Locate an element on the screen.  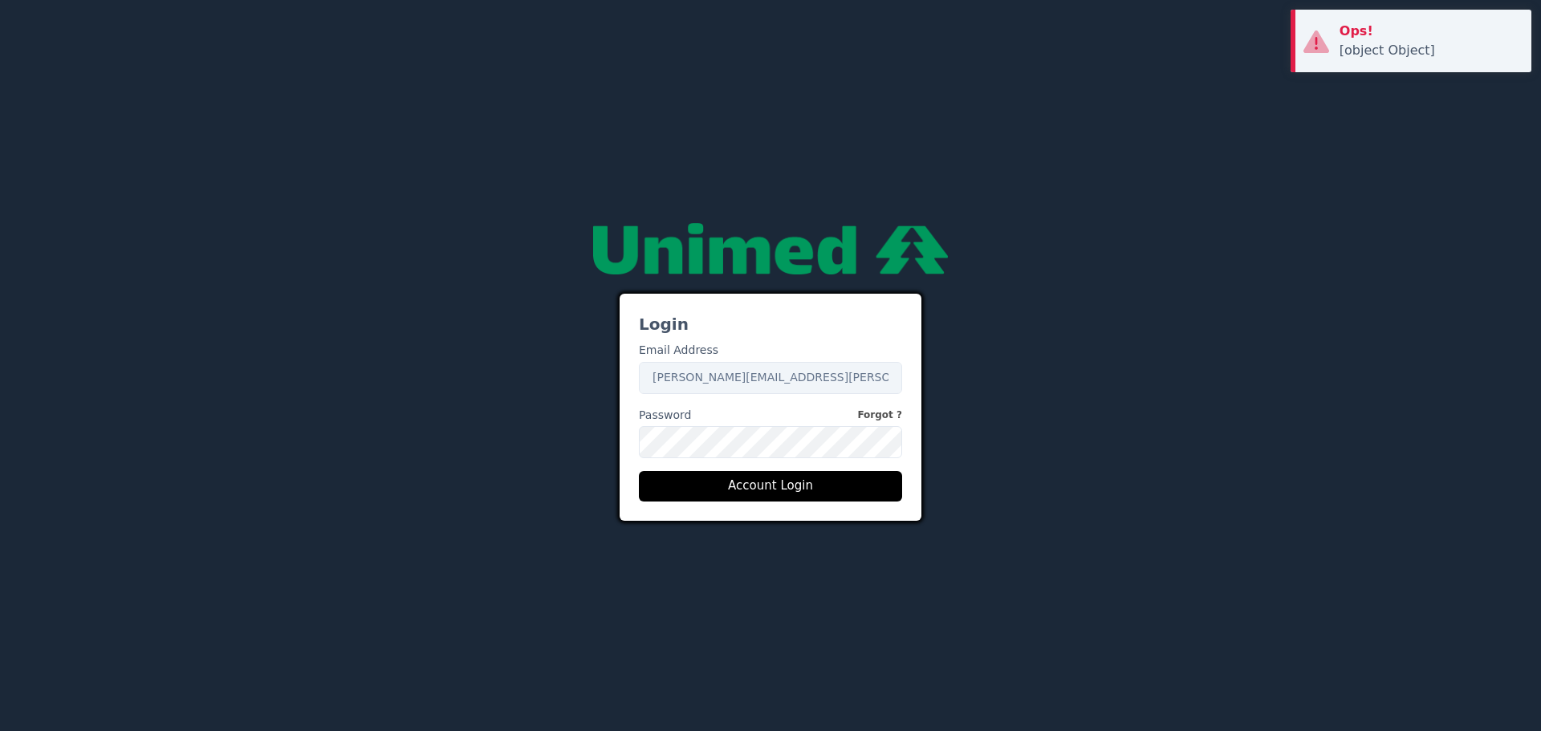
label: Password is located at coordinates (770, 415).